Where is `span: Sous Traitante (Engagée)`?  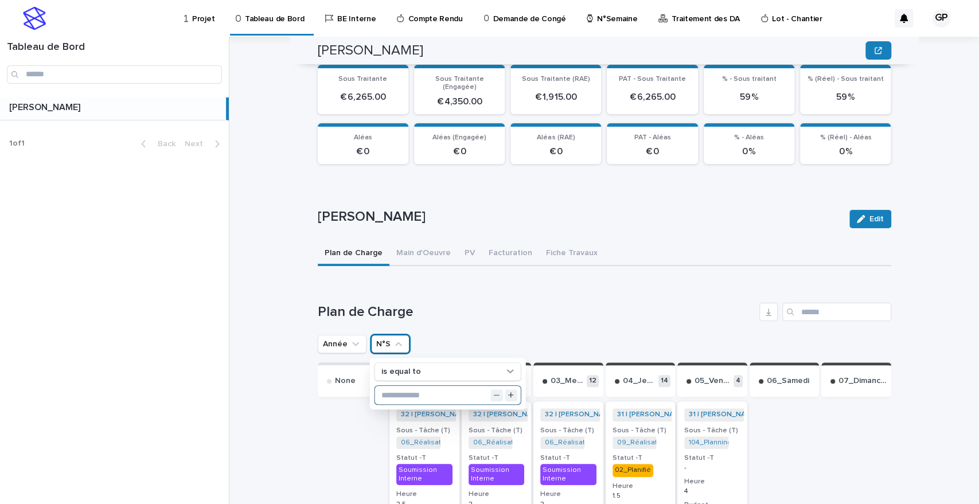 span: Sous Traitante (Engagée) is located at coordinates (459, 83).